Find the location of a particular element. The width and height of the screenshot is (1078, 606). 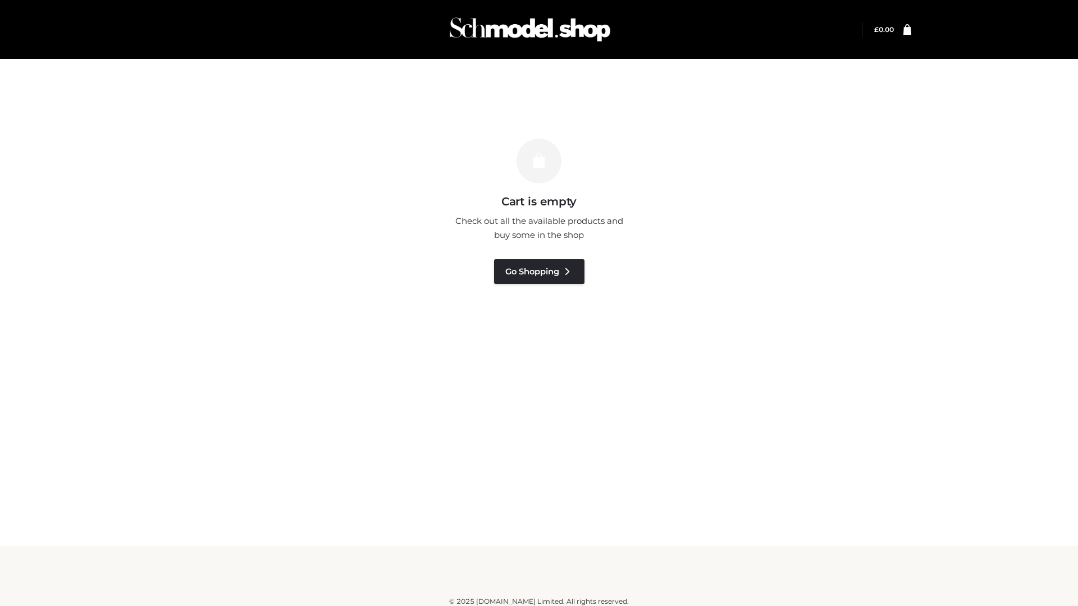

a: Go Shopping is located at coordinates (539, 272).